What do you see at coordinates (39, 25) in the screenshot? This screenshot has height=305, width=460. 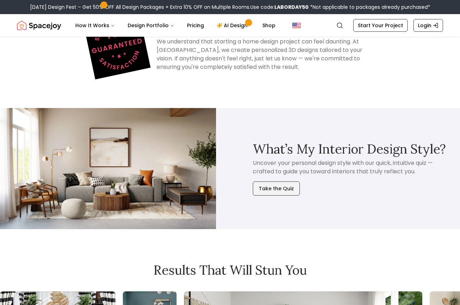 I see `a: Spacejoy` at bounding box center [39, 25].